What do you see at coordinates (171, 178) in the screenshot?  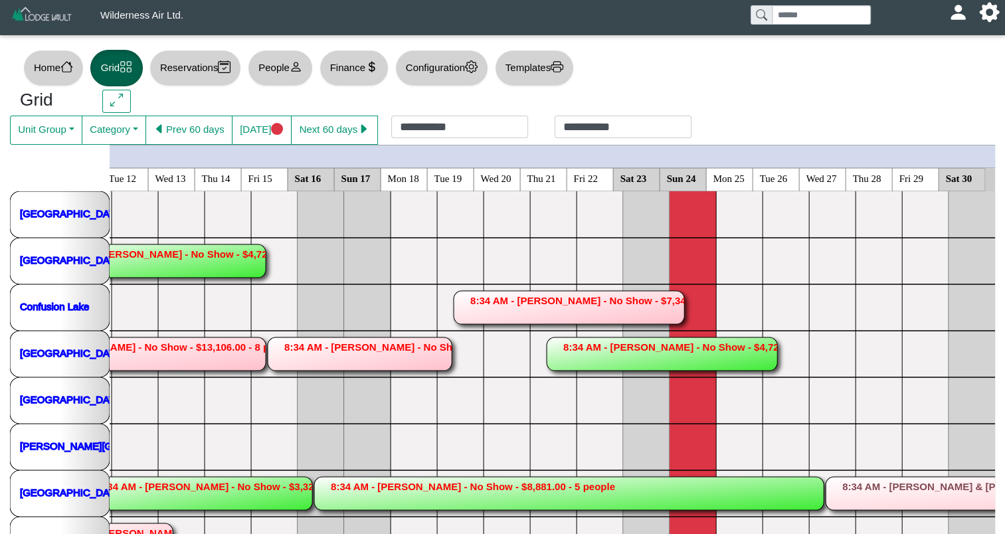 I see `text: Wed 13` at bounding box center [171, 178].